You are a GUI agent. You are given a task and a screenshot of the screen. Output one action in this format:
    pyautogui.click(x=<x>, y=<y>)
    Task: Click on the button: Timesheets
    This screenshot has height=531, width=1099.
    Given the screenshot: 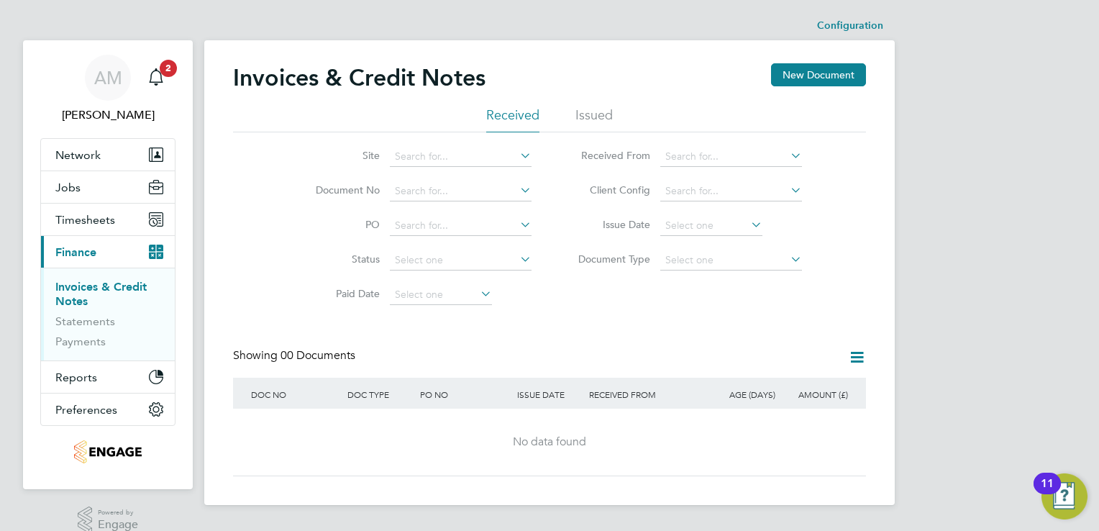 What is the action you would take?
    pyautogui.click(x=108, y=219)
    